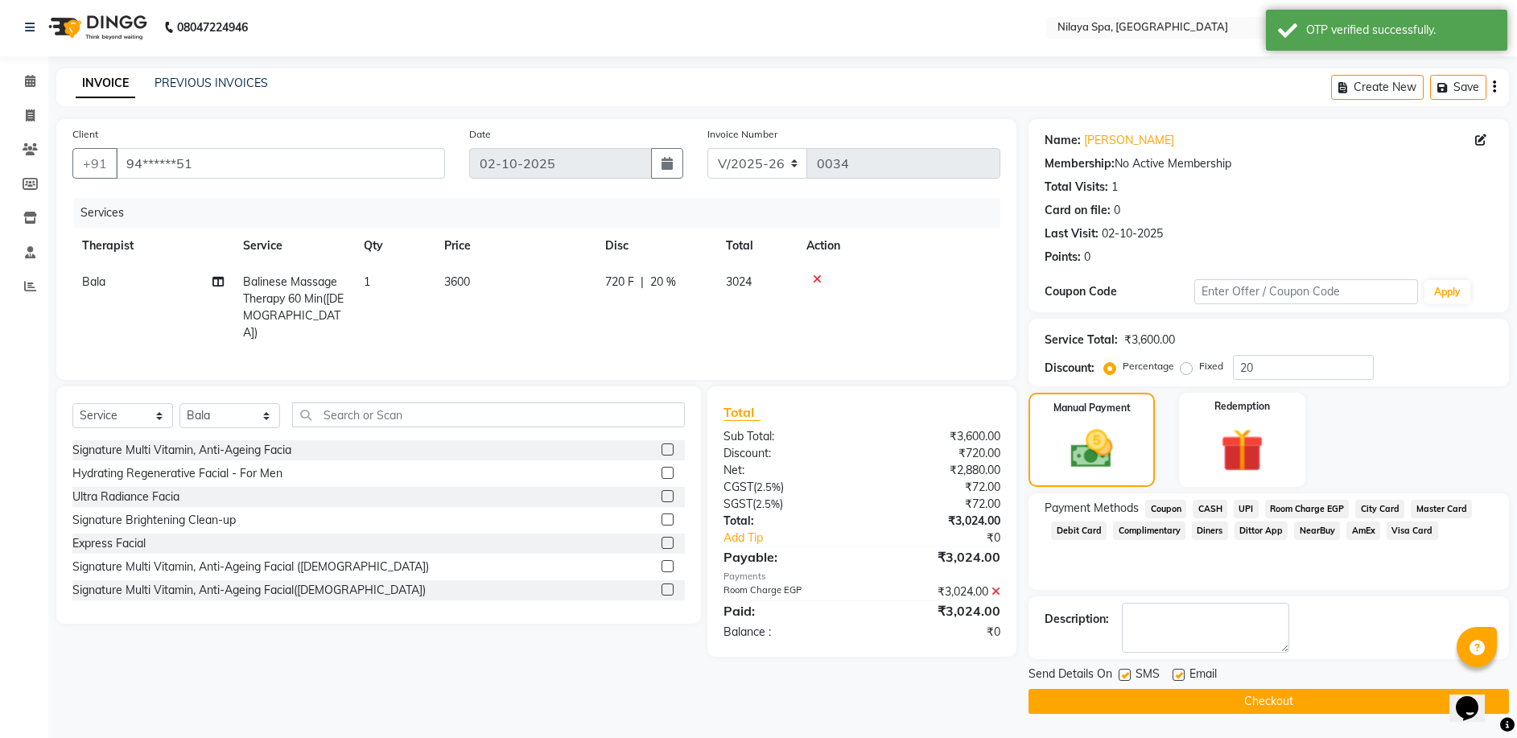 Image resolution: width=1517 pixels, height=738 pixels. I want to click on div: ₹2,880.00, so click(937, 470).